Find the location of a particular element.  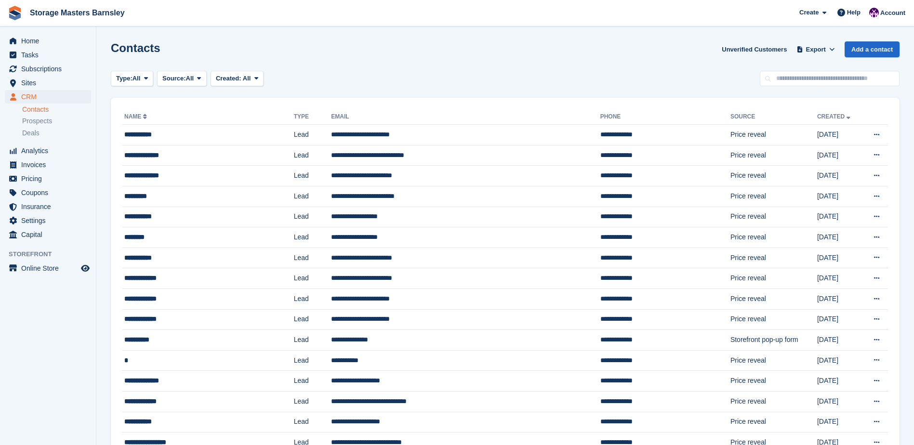

a: Prospects is located at coordinates (56, 121).